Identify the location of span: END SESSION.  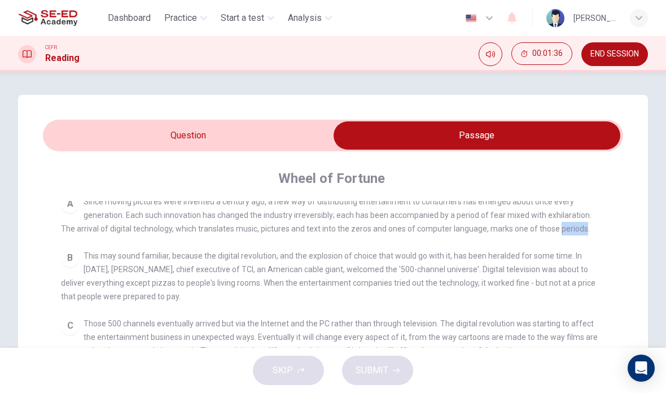
(614, 54).